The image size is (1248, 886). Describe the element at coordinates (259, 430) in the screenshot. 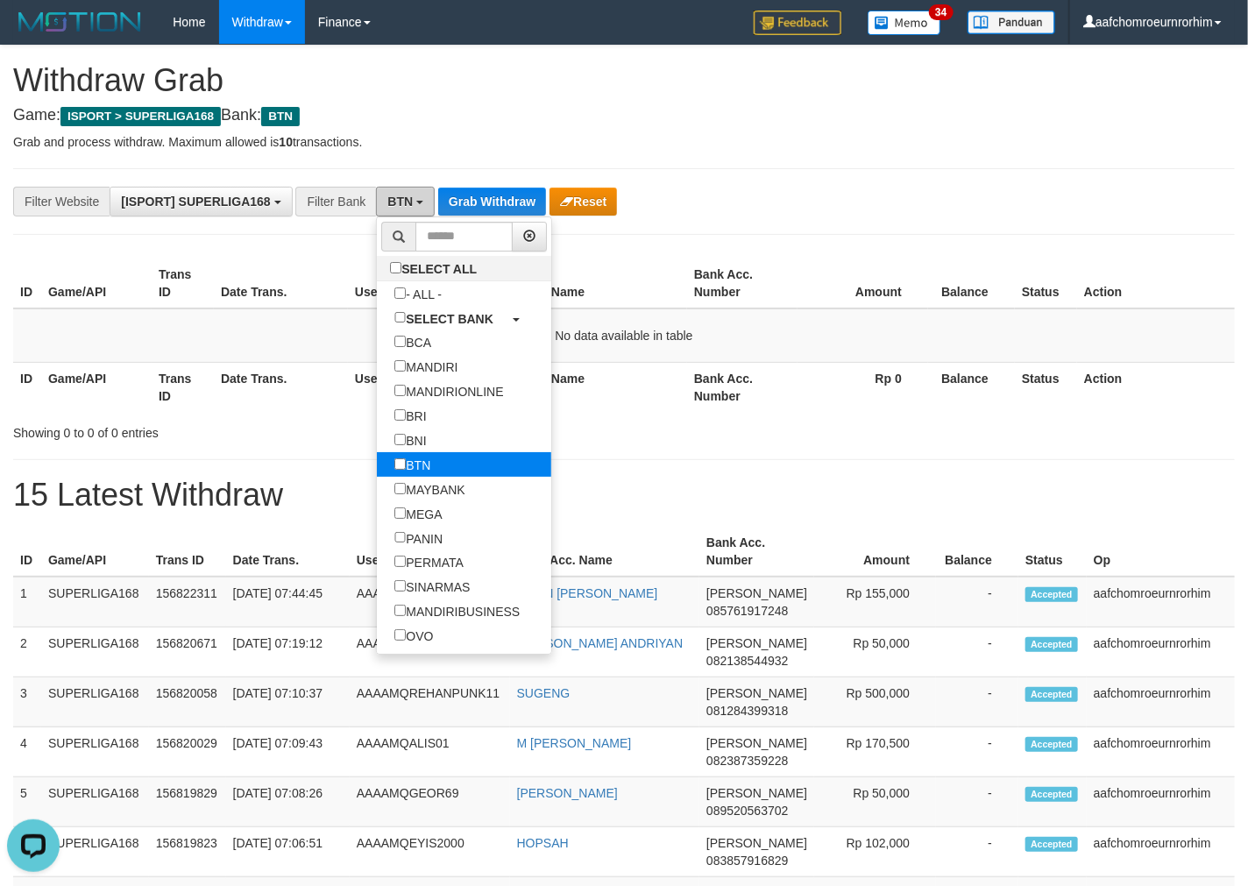

I see `div: Showing 0 to 0 of 0 entries` at that location.